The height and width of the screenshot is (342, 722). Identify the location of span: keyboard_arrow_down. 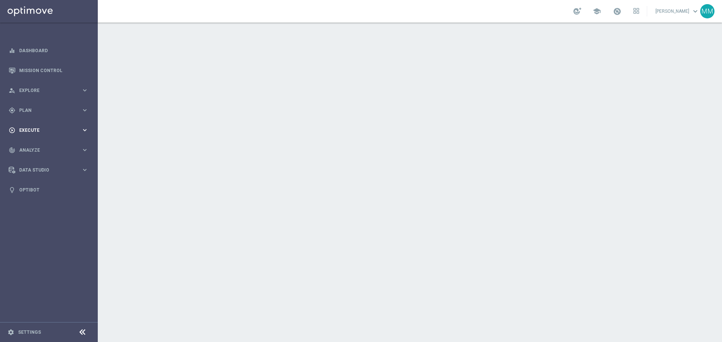
(695, 11).